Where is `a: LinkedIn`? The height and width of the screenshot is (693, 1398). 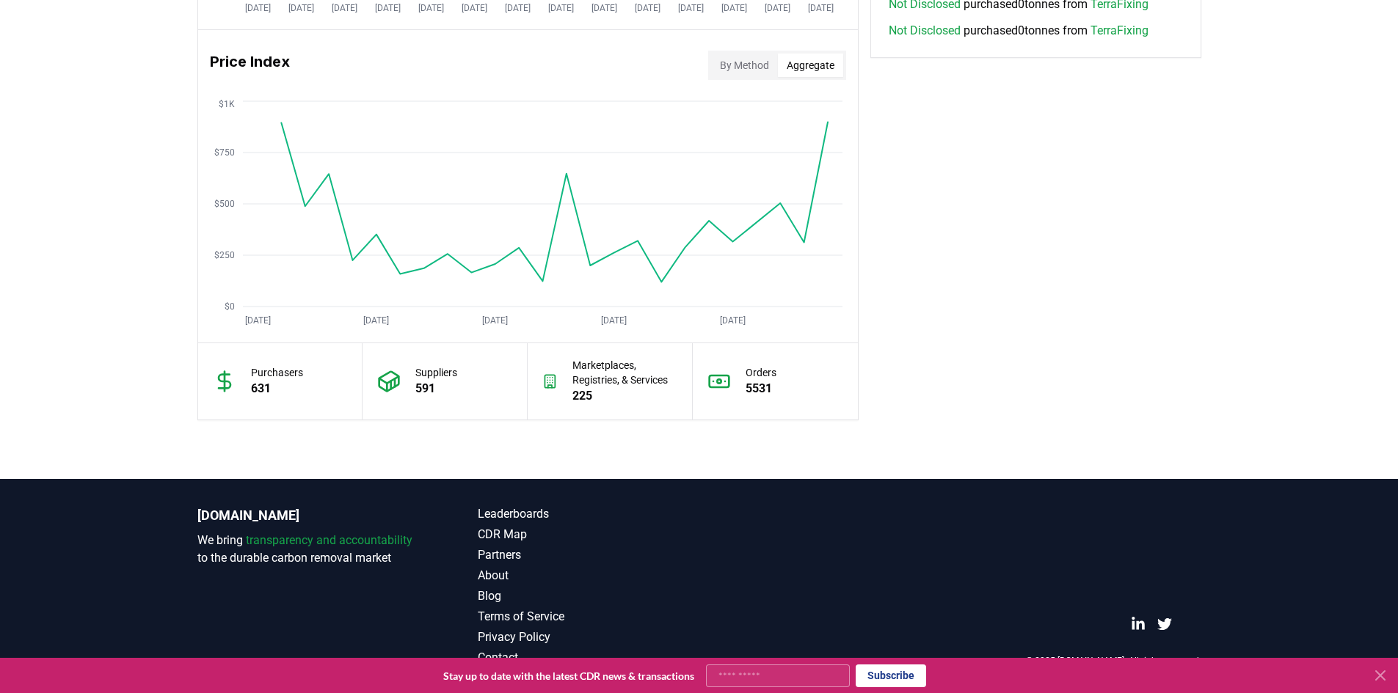 a: LinkedIn is located at coordinates (1138, 624).